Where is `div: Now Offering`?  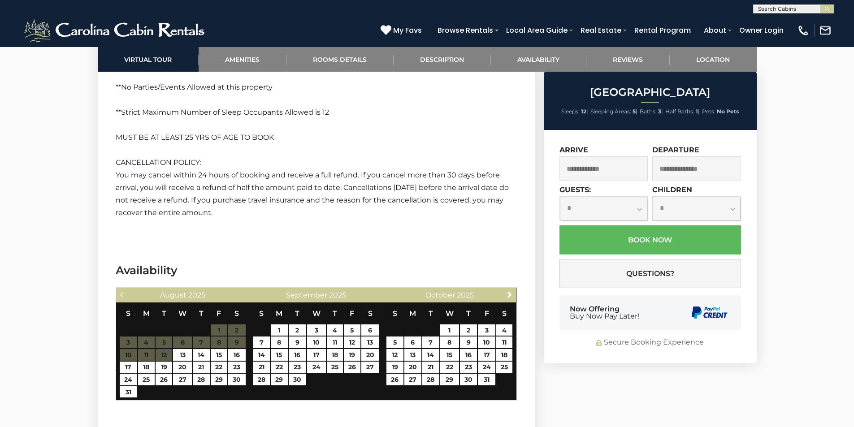 div: Now Offering is located at coordinates (604, 313).